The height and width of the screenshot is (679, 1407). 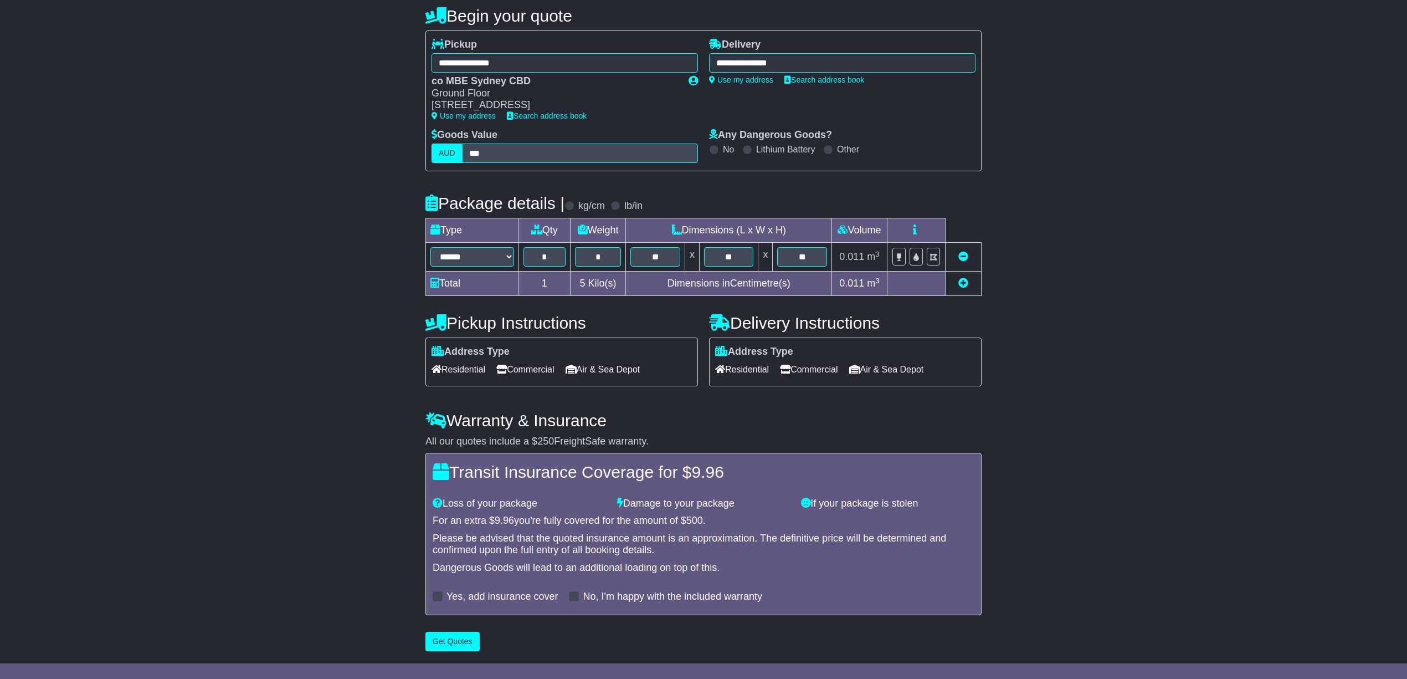 I want to click on div: If your package is stolen, so click(x=887, y=504).